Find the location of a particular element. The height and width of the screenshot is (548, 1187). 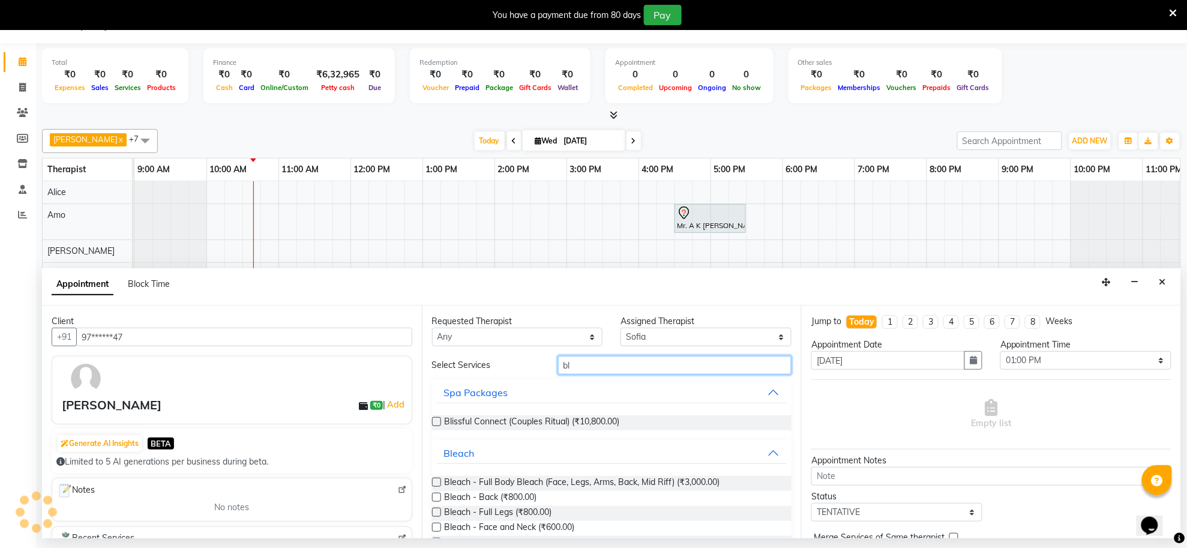

span: Packages is located at coordinates (817, 88).